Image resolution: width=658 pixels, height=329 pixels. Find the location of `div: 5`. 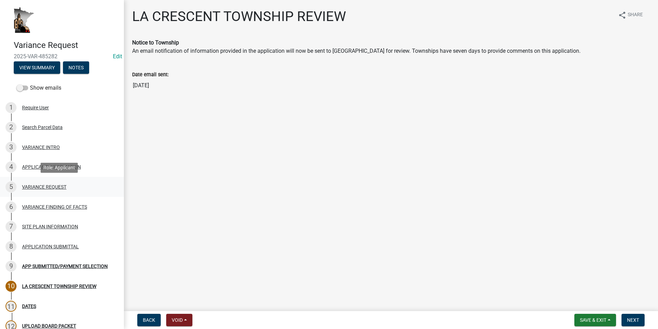

div: 5 is located at coordinates (11, 187).